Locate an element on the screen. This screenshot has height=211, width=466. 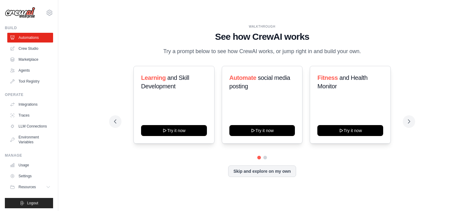
a: Tool Registry is located at coordinates (30, 81).